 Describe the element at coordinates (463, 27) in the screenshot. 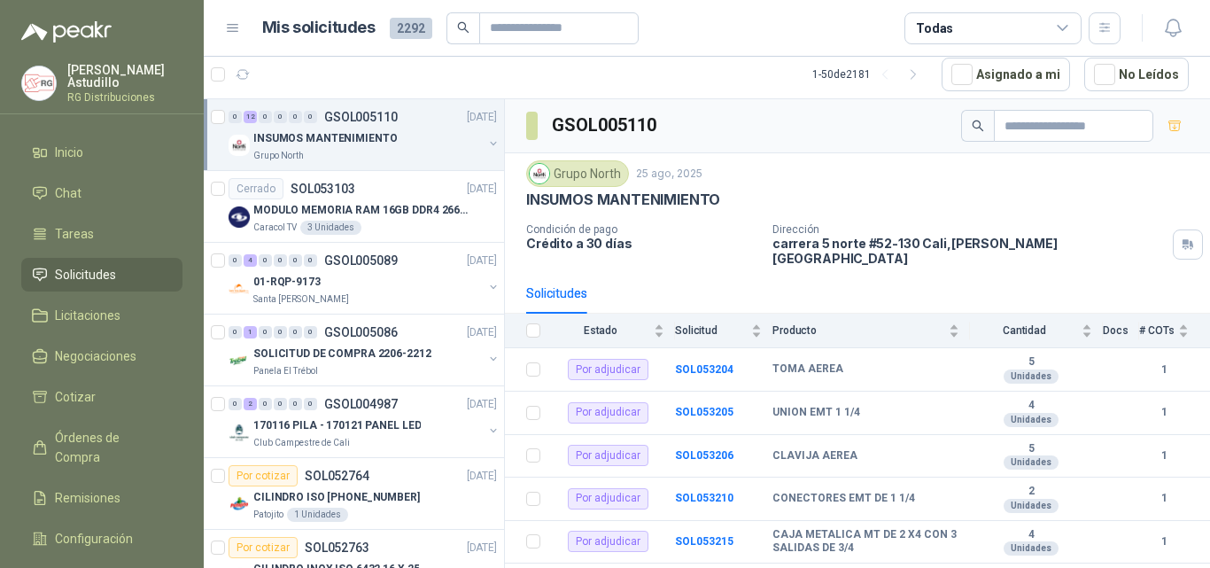

I see `span: search` at that location.